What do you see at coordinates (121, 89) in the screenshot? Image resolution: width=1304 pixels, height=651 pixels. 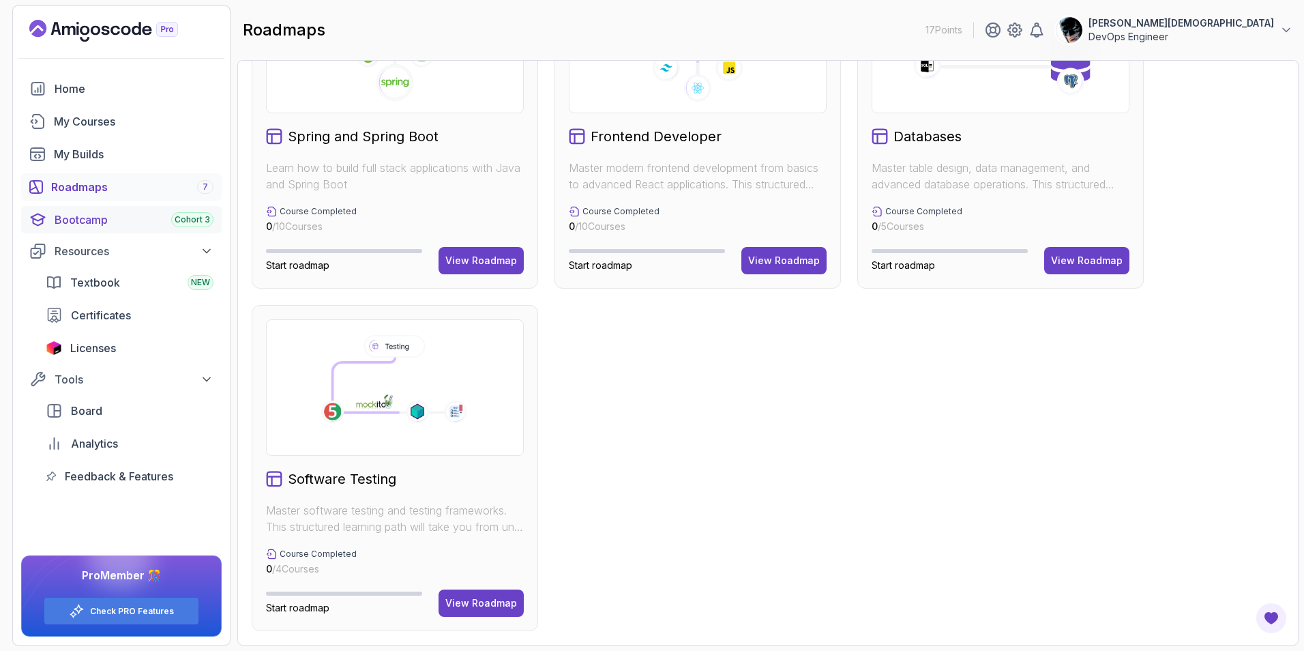 I see `a: home` at bounding box center [121, 89].